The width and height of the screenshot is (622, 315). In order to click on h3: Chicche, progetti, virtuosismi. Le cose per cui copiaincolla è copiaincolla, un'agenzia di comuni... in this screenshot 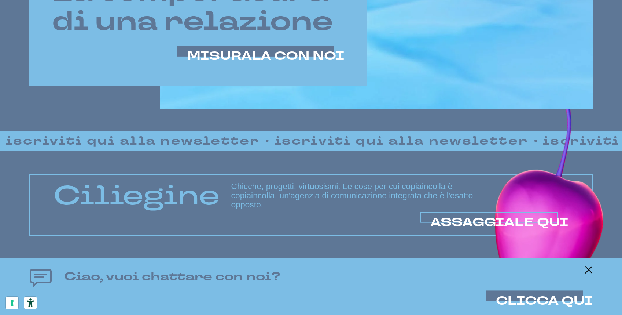, I will do `click(400, 195)`.